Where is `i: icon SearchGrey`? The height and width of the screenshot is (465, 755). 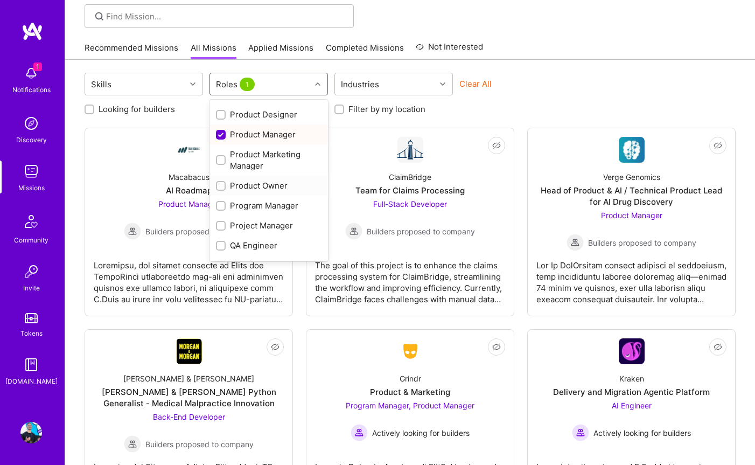
i: icon SearchGrey is located at coordinates (99, 16).